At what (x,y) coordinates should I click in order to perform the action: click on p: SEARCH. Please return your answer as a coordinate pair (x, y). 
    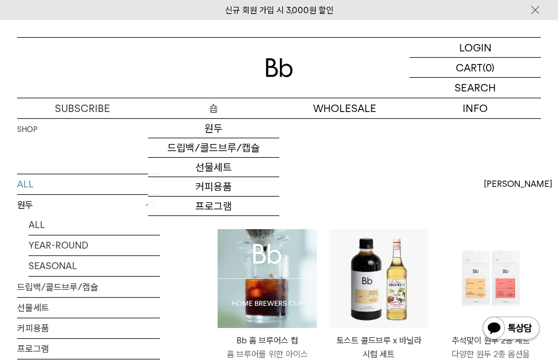
    Looking at the image, I should click on (475, 87).